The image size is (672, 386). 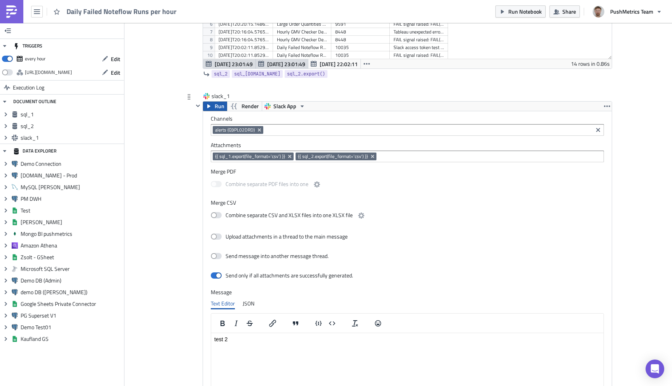 What do you see at coordinates (355, 323) in the screenshot?
I see `button: Clear formatting` at bounding box center [355, 323].